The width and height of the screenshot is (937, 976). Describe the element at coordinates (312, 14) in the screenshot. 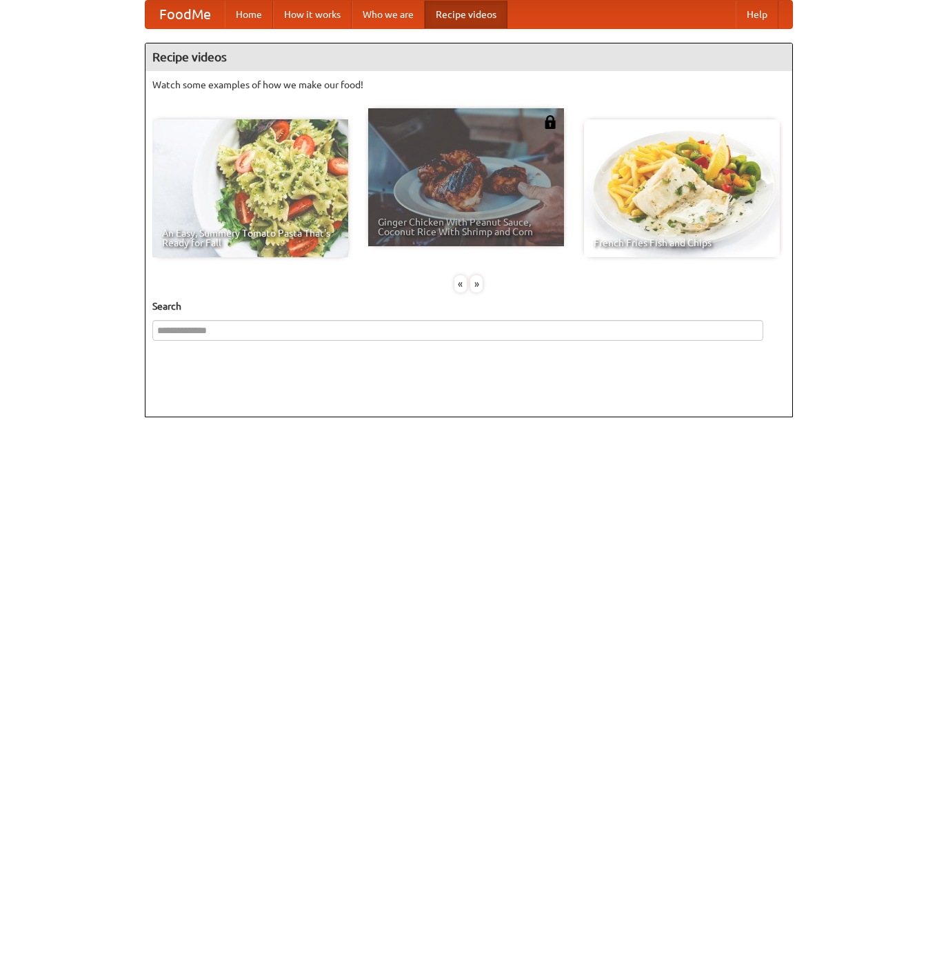

I see `a: How it works` at that location.